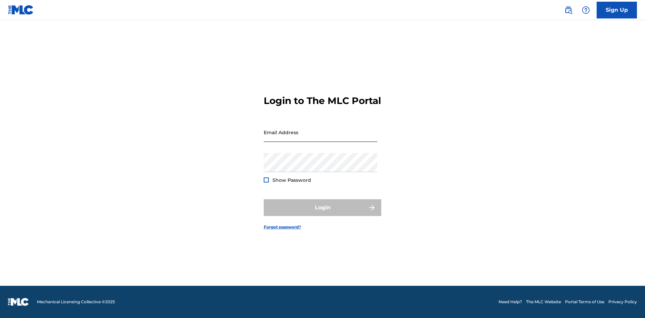 The height and width of the screenshot is (318, 645). What do you see at coordinates (510, 302) in the screenshot?
I see `a: Need Help?` at bounding box center [510, 302].